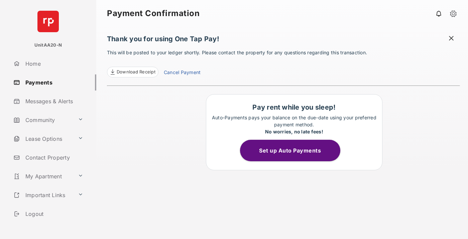  I want to click on a: Set up Auto Payments, so click(294, 150).